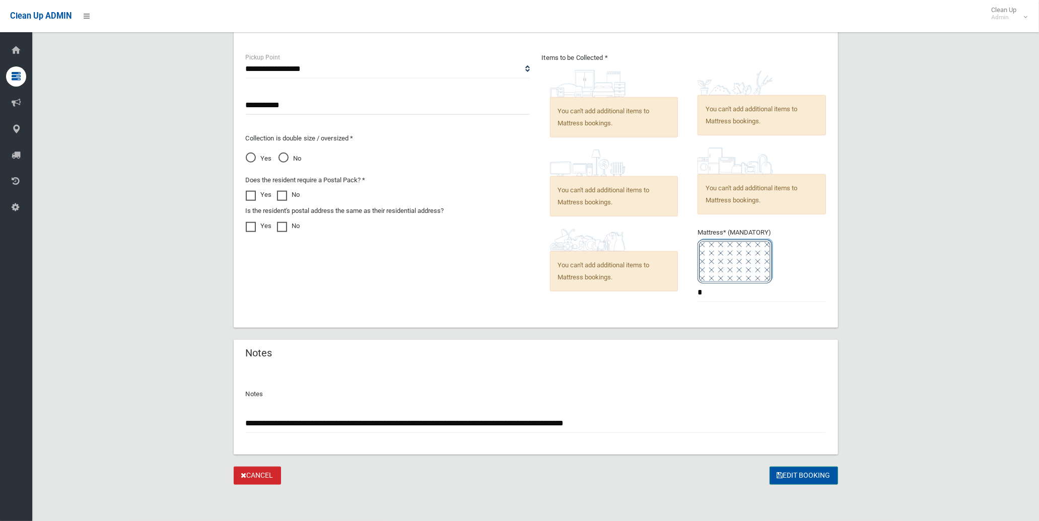 The image size is (1039, 521). What do you see at coordinates (306, 180) in the screenshot?
I see `label: Does the resident require a Postal Pack? *` at bounding box center [306, 180].